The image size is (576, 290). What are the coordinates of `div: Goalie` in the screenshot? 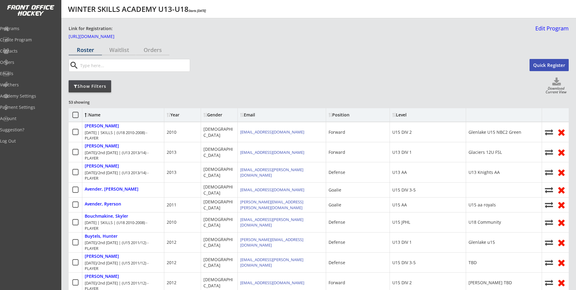 It's located at (335, 205).